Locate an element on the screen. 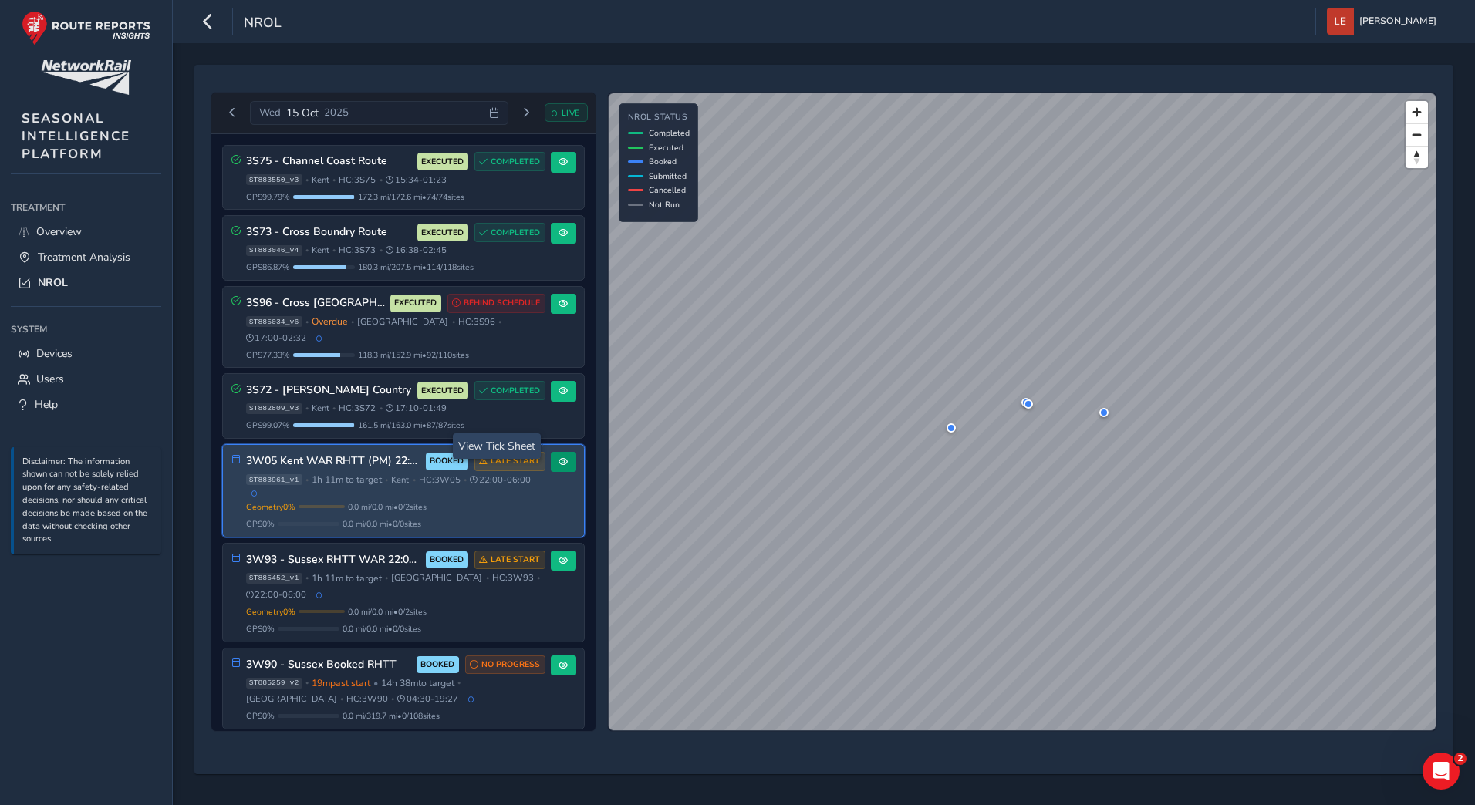 The height and width of the screenshot is (805, 1475). span: 15 Oct is located at coordinates (302, 113).